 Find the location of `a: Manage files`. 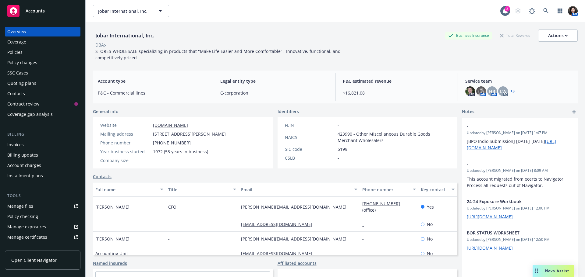

a: Manage files is located at coordinates (43, 206).